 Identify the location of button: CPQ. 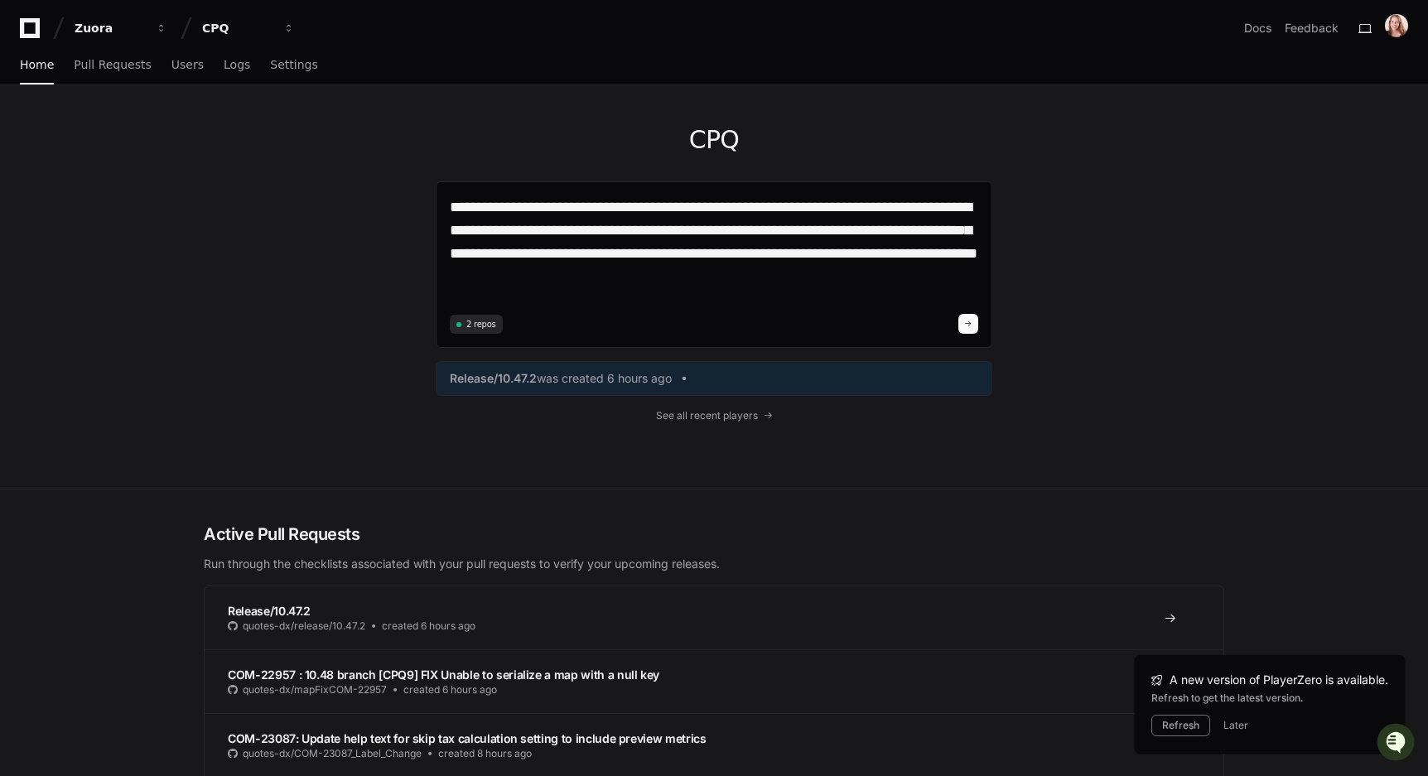
(249, 28).